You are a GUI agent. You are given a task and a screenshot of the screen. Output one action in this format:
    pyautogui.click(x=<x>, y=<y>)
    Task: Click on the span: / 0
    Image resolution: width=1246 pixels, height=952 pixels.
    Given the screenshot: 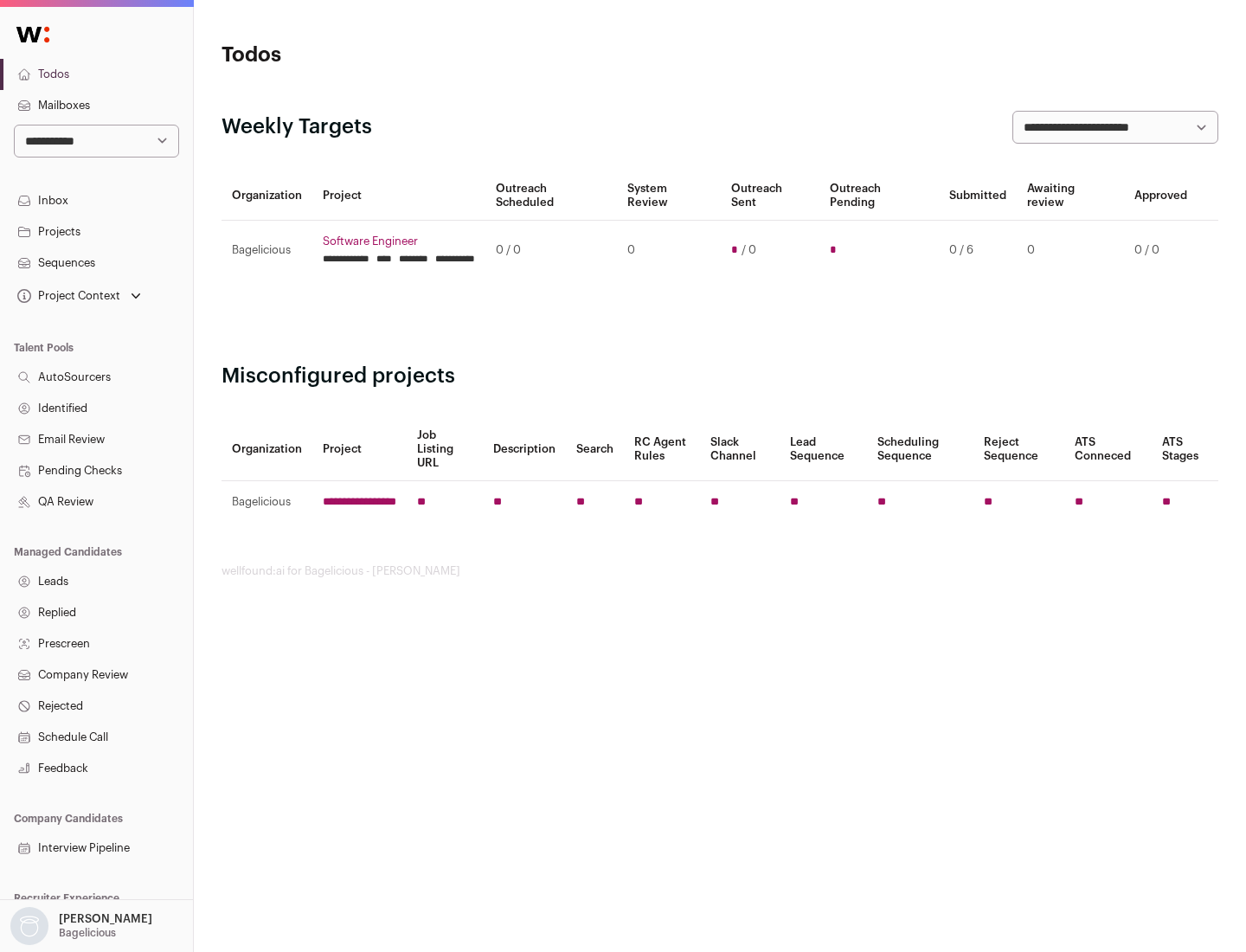 What is the action you would take?
    pyautogui.click(x=749, y=250)
    